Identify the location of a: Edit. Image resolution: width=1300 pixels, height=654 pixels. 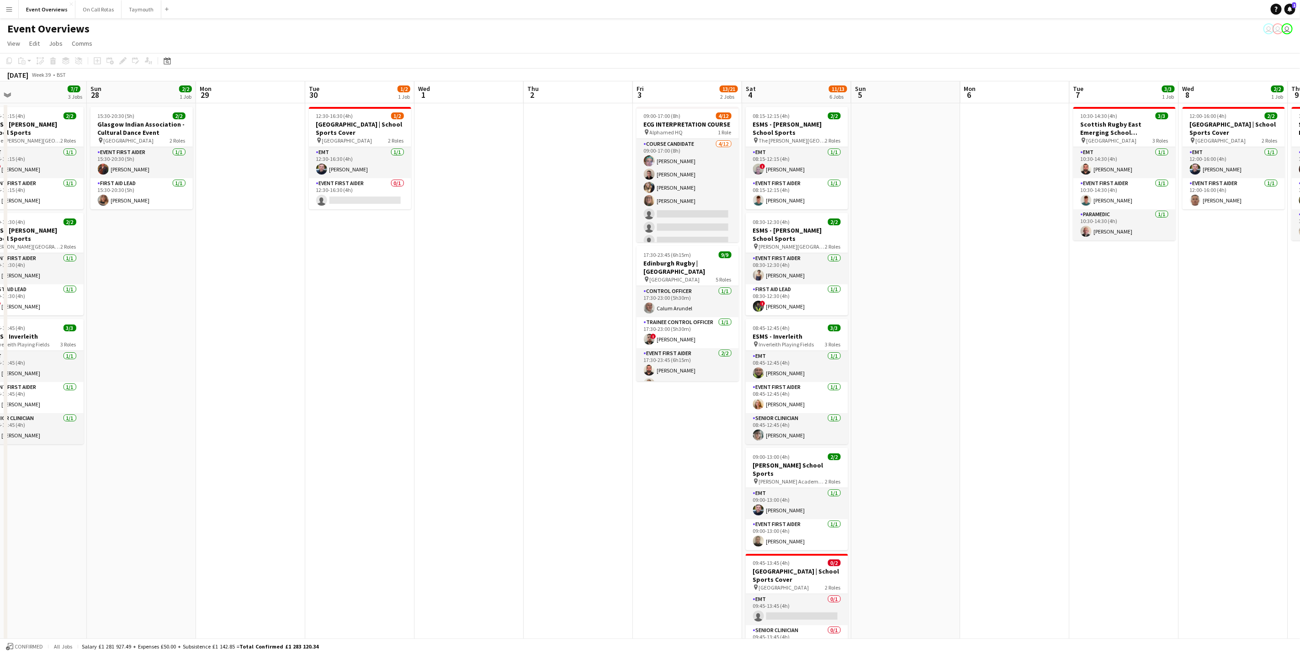
(34, 43).